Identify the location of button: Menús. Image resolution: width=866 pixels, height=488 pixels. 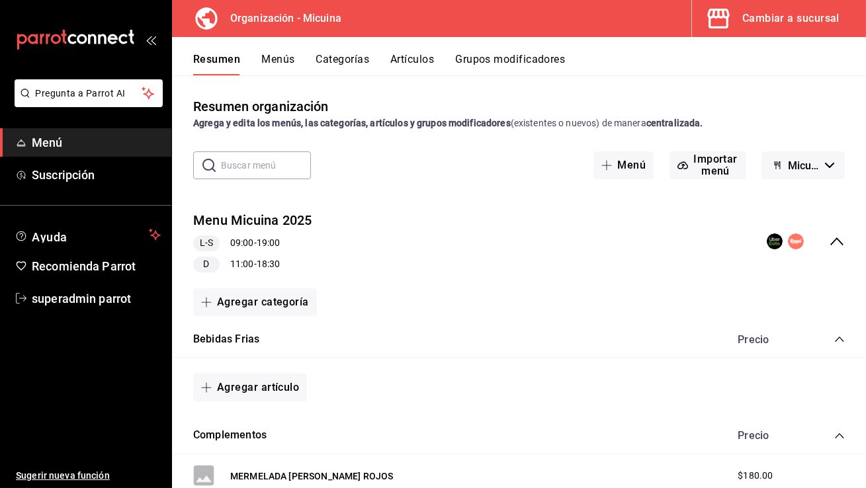
(278, 64).